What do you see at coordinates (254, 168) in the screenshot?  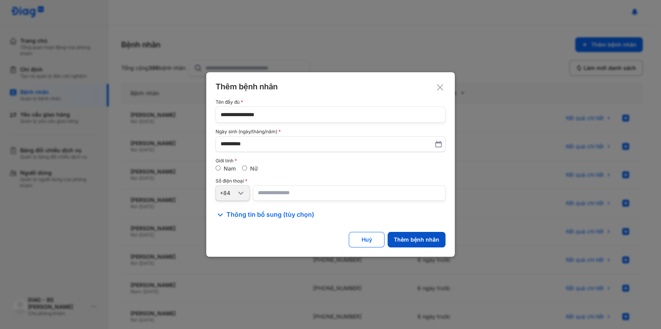 I see `label: Nữ` at bounding box center [254, 168].